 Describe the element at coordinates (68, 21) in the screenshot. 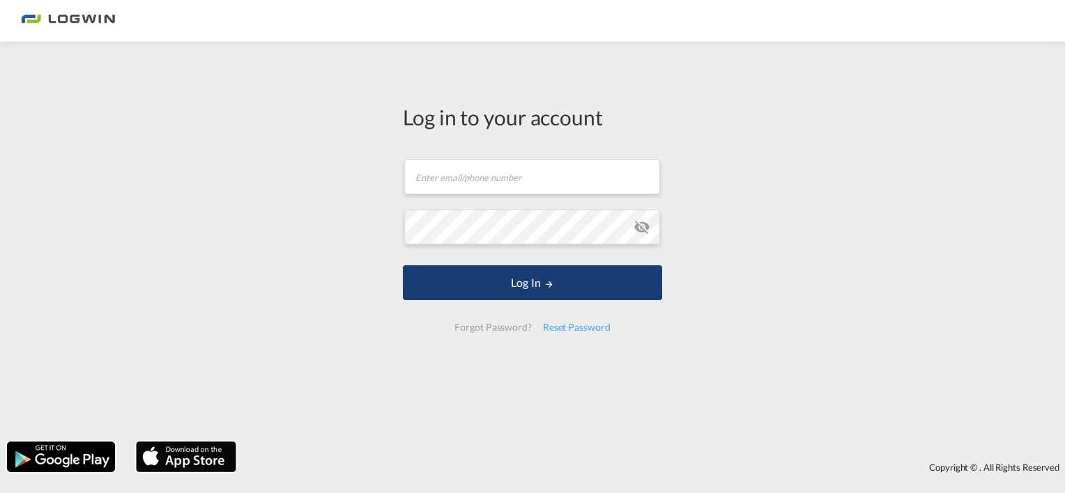

I see `img: 2761ae10d95411efa20a1f5e0282d2d7.png` at that location.